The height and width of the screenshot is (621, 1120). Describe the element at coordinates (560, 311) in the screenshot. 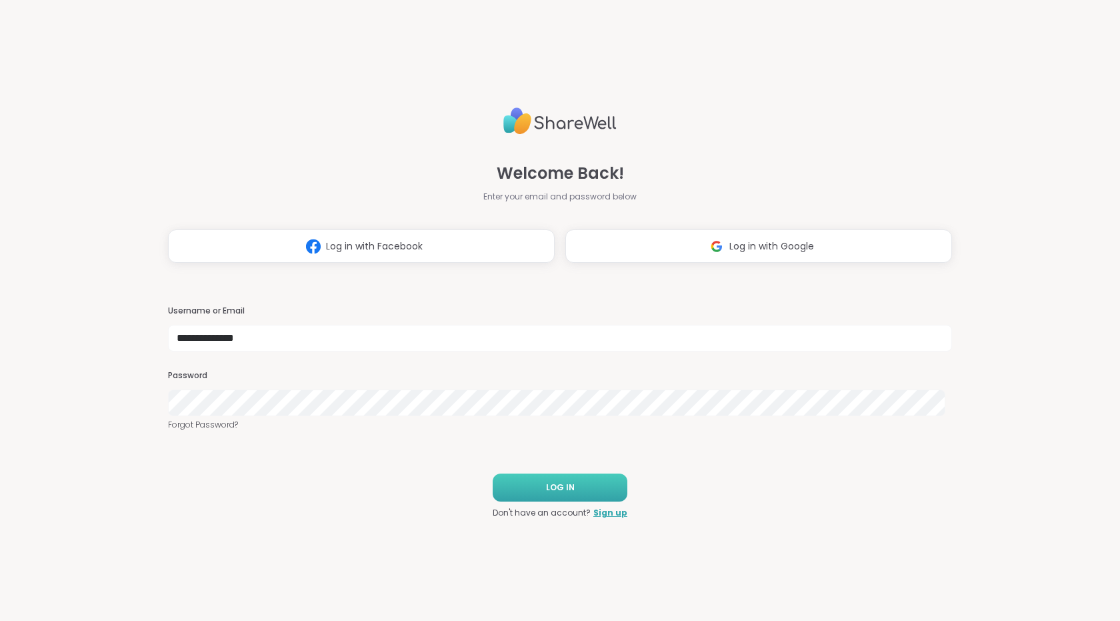

I see `h3: Username or Email` at that location.